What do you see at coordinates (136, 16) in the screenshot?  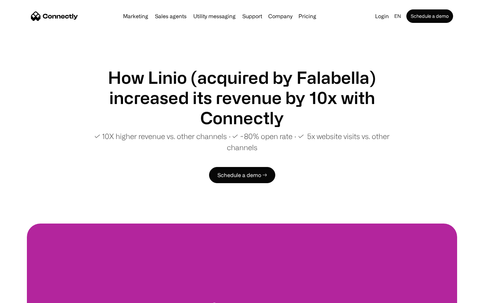 I see `a: Marketing` at bounding box center [136, 16].